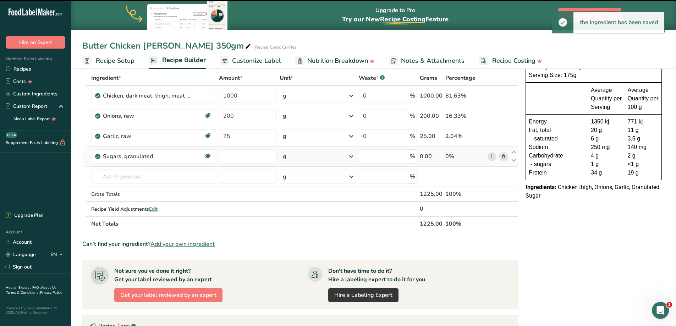 This screenshot has width=676, height=326. I want to click on a: Customize Label, so click(251, 61).